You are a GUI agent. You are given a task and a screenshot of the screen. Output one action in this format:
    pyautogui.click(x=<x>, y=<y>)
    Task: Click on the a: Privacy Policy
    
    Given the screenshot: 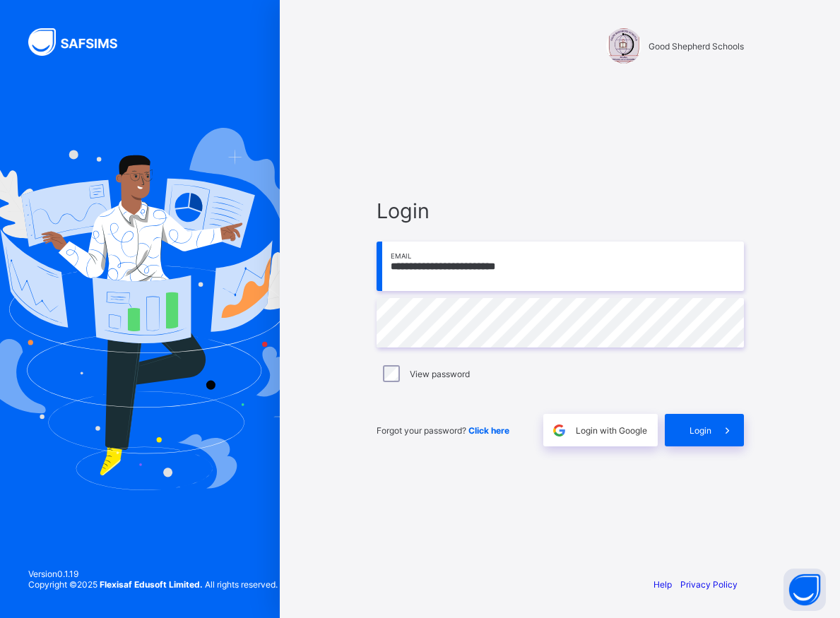 What is the action you would take?
    pyautogui.click(x=709, y=584)
    